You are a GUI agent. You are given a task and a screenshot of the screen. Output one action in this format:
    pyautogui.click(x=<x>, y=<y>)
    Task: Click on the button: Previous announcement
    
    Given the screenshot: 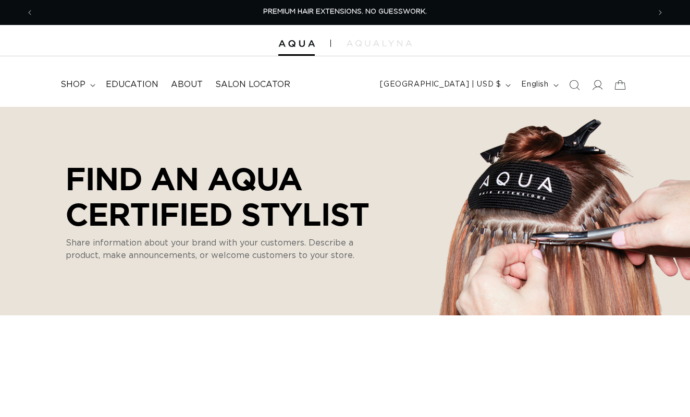 What is the action you would take?
    pyautogui.click(x=30, y=13)
    